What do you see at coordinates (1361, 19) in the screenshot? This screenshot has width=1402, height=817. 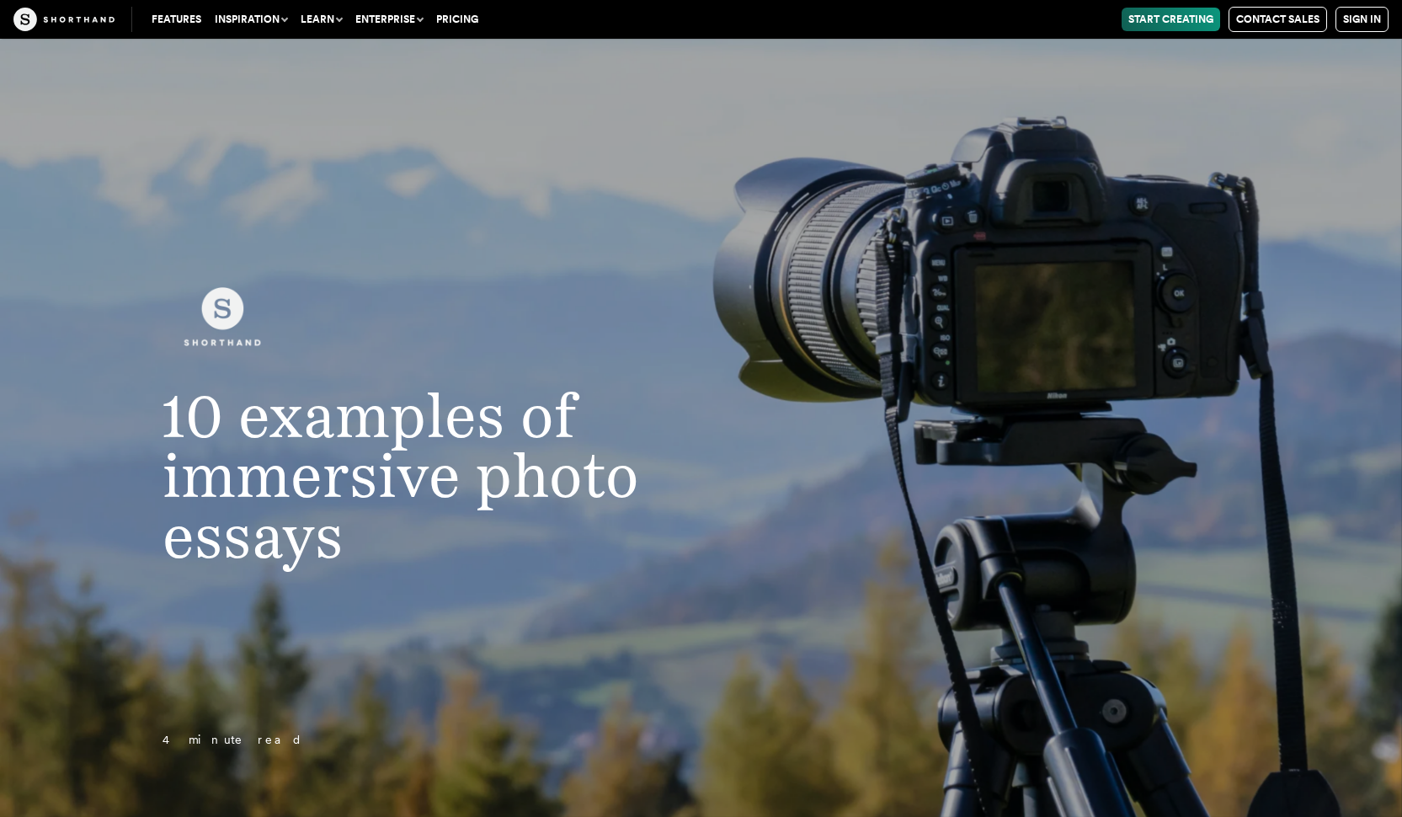 I see `a: Sign in` at bounding box center [1361, 19].